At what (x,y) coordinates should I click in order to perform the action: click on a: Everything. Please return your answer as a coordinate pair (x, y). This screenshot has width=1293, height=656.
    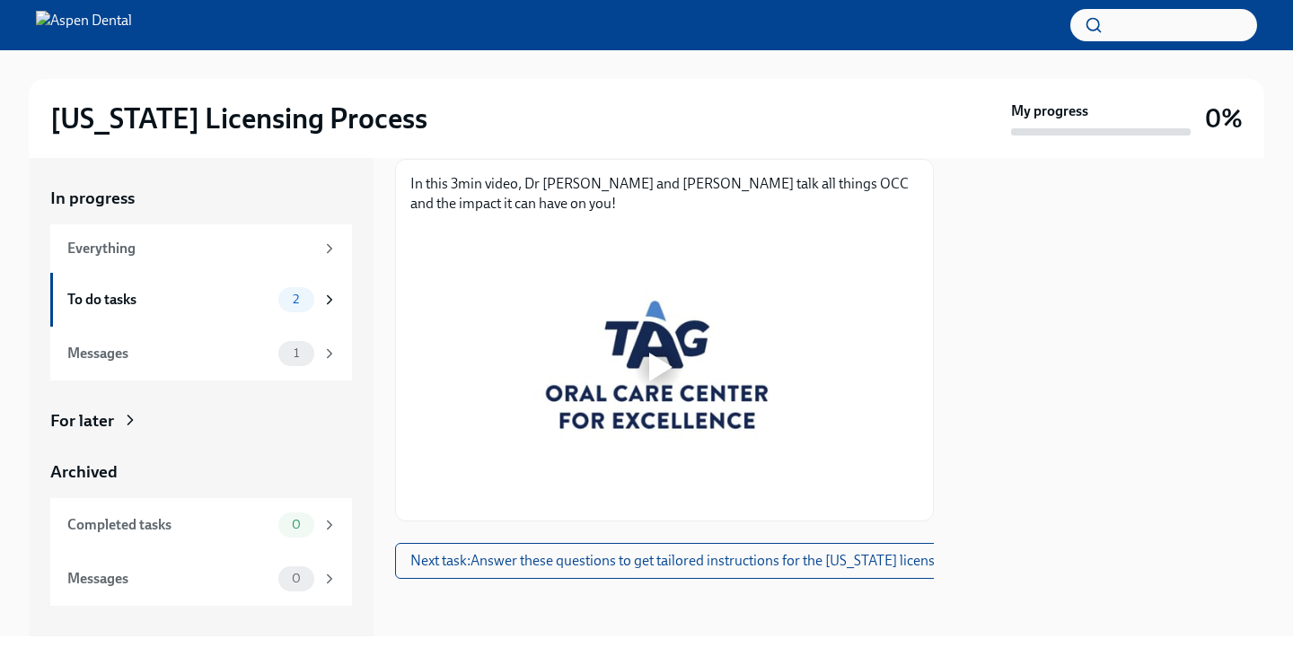
    Looking at the image, I should click on (201, 249).